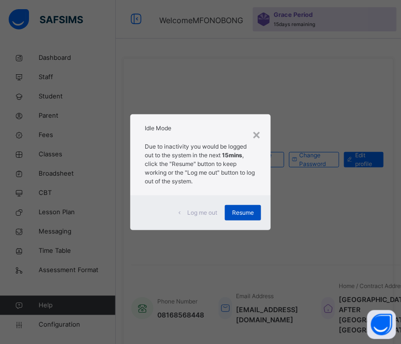  Describe the element at coordinates (202, 213) in the screenshot. I see `span: Log me out` at that location.